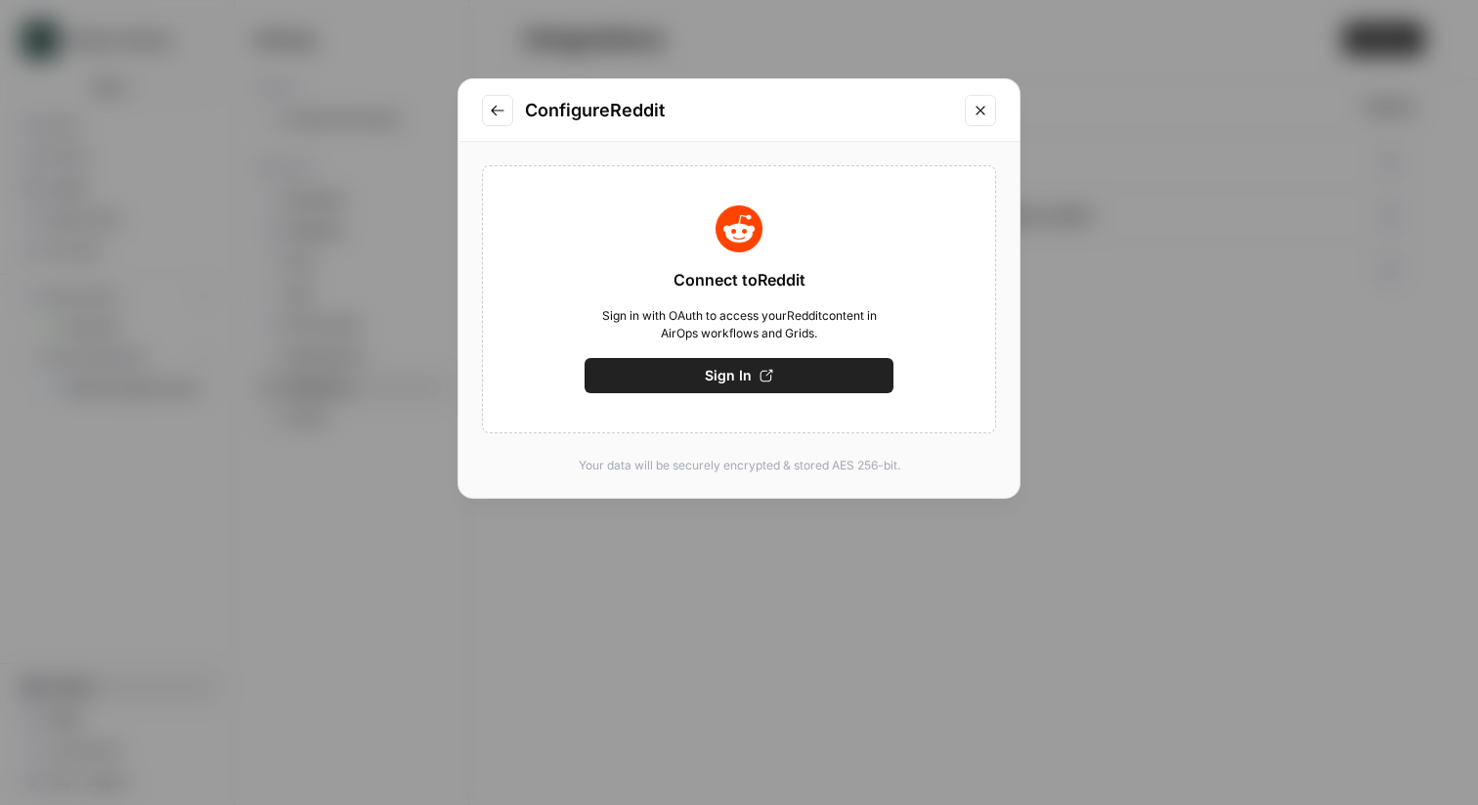  Describe the element at coordinates (739, 229) in the screenshot. I see `img: Reddit` at that location.